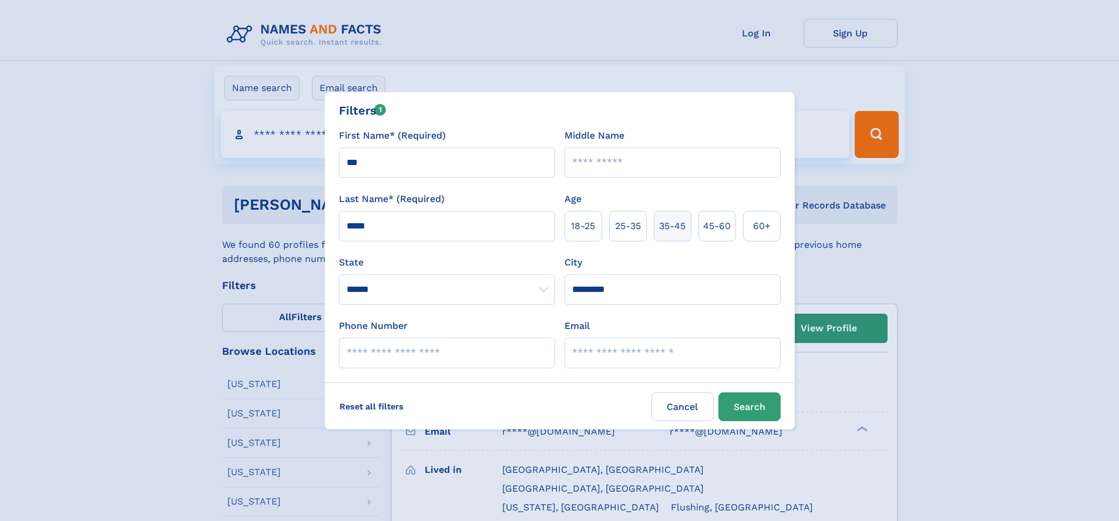 Image resolution: width=1119 pixels, height=521 pixels. Describe the element at coordinates (628, 226) in the screenshot. I see `span: 25‑35` at that location.